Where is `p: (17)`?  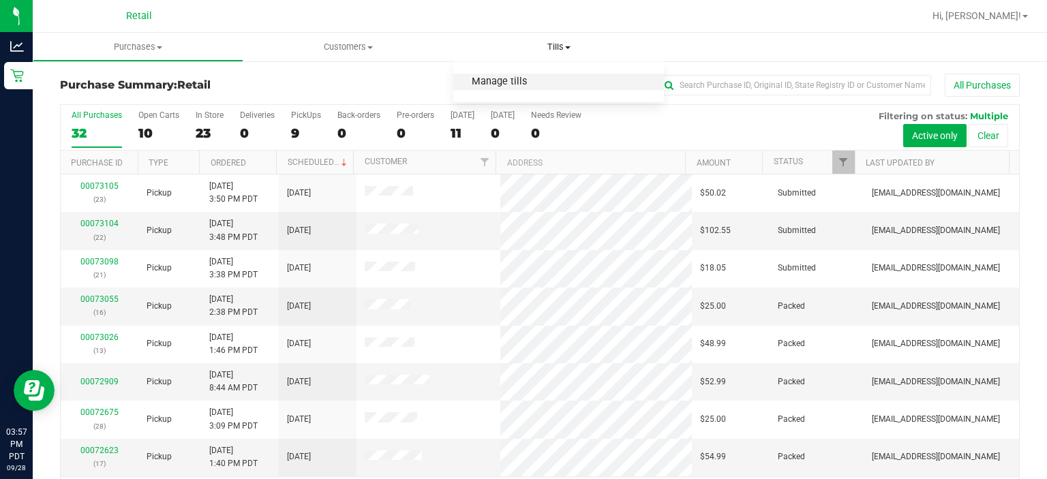 p: (17) is located at coordinates (100, 463).